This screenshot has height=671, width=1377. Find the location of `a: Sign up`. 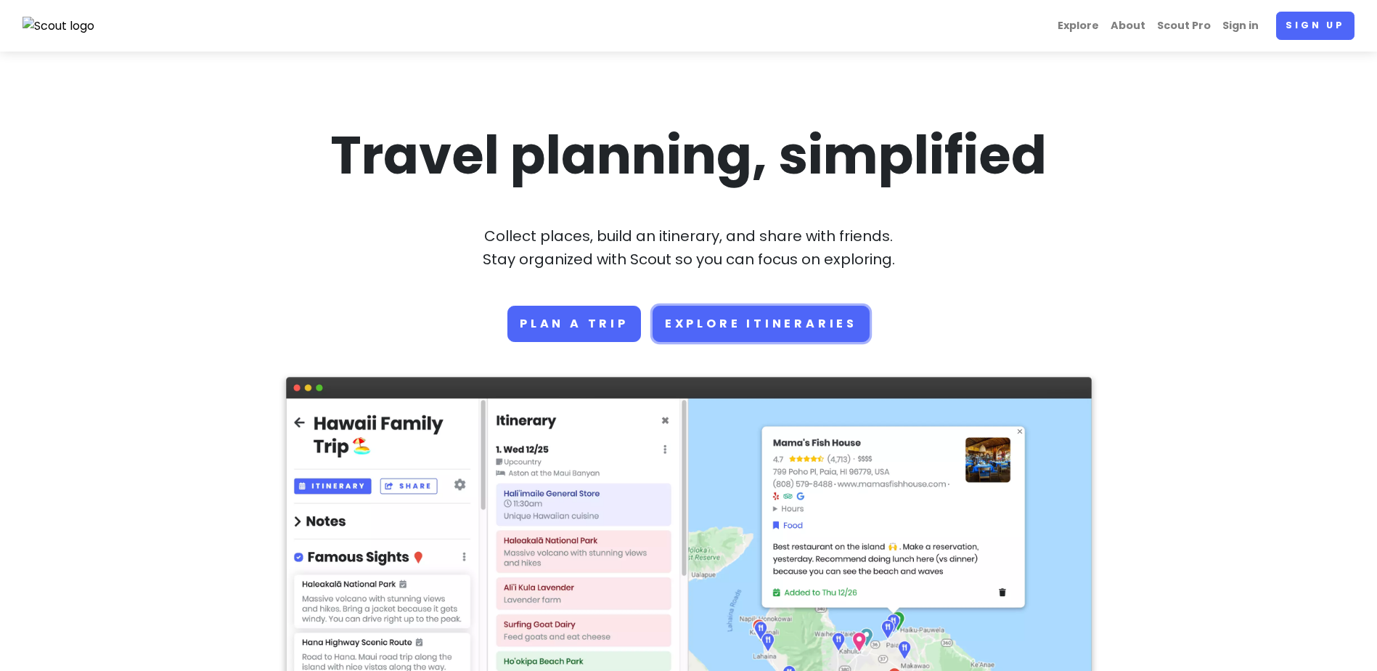

a: Sign up is located at coordinates (1315, 25).